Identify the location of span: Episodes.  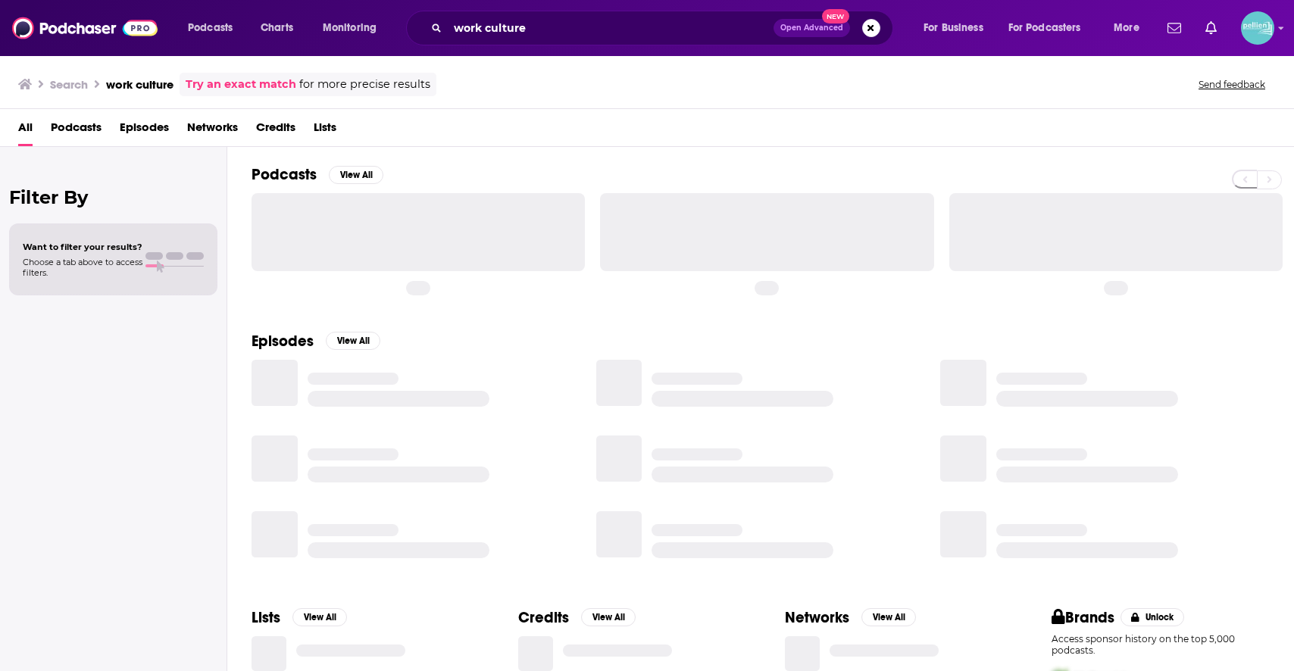
(144, 130).